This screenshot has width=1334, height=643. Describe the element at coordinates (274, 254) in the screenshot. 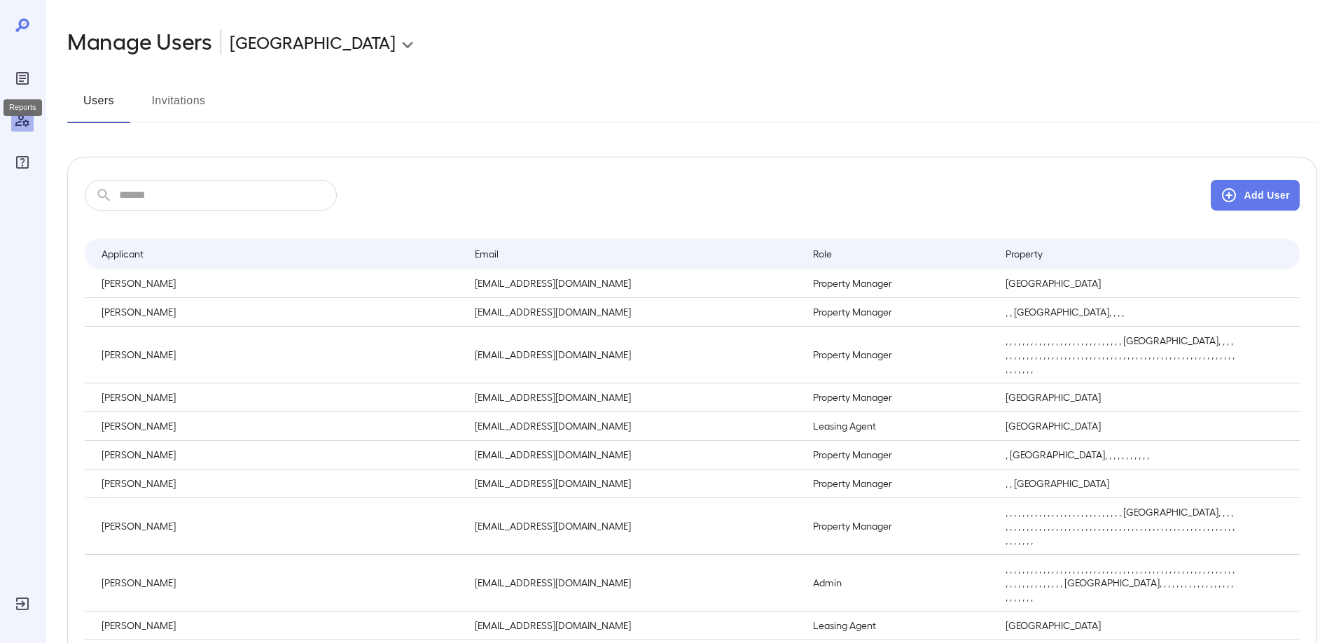

I see `th: Applicant` at that location.